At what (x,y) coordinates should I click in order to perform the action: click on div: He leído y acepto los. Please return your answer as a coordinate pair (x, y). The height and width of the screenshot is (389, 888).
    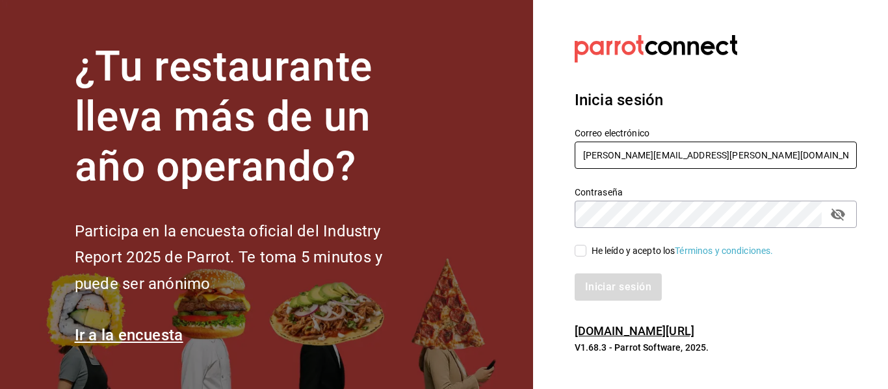
    Looking at the image, I should click on (683, 251).